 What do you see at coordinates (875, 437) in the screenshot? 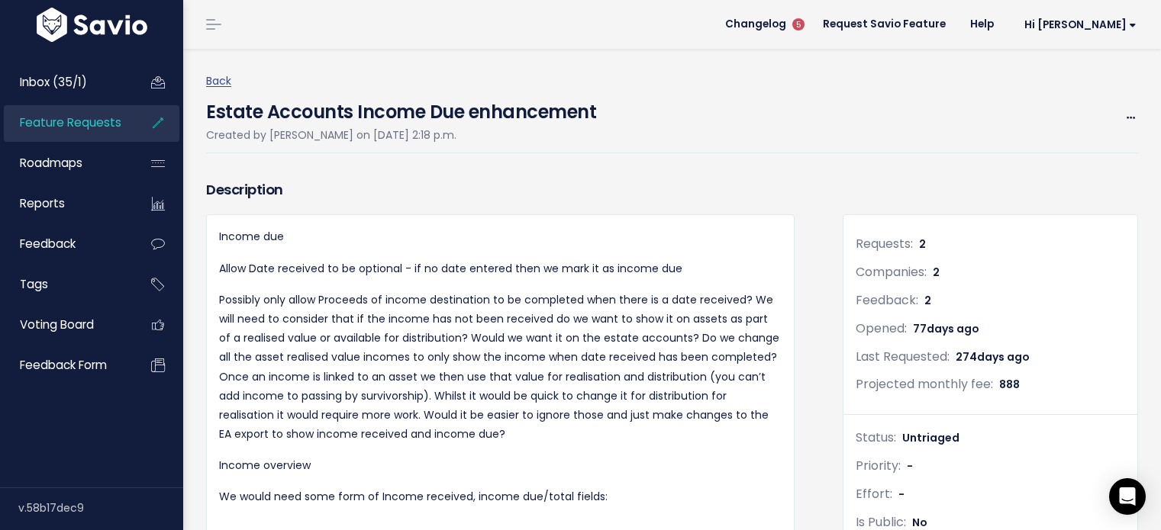
I see `span: Status:` at bounding box center [875, 437].